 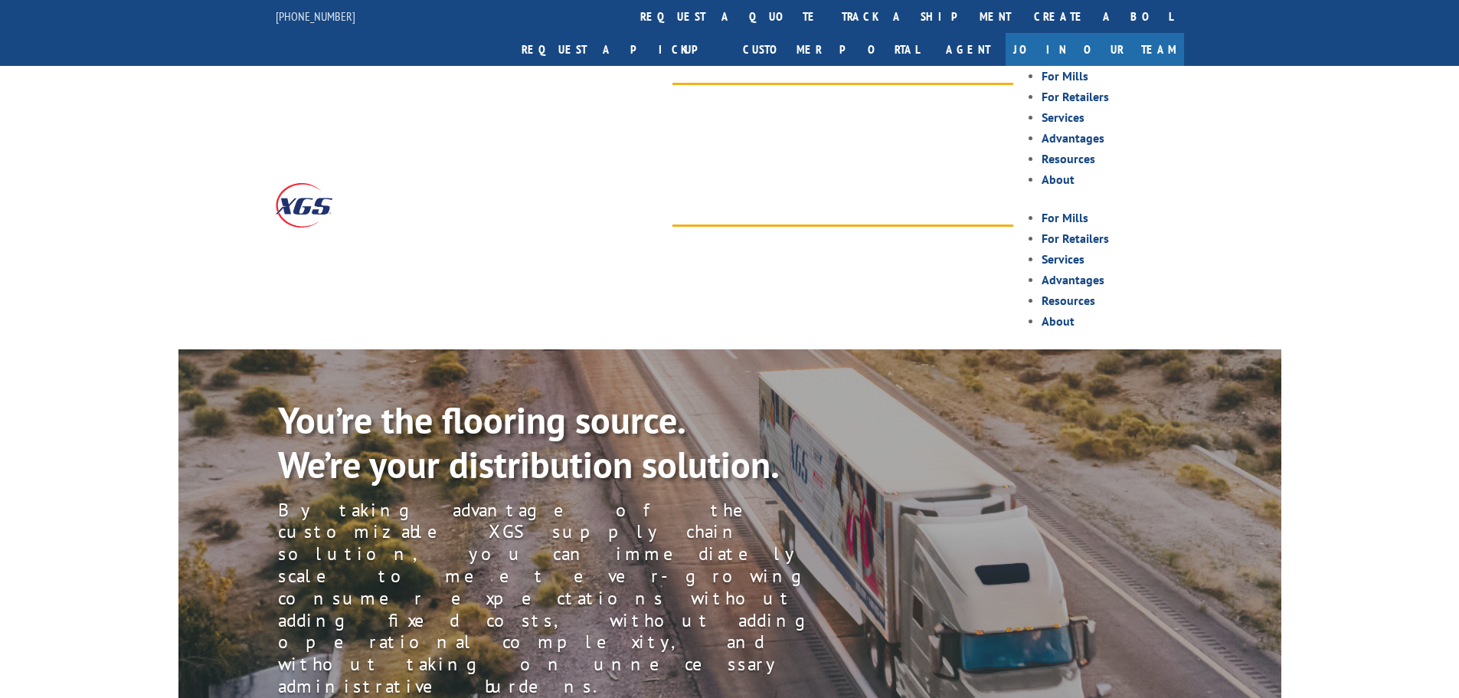 I want to click on a: Customer Portal, so click(x=831, y=49).